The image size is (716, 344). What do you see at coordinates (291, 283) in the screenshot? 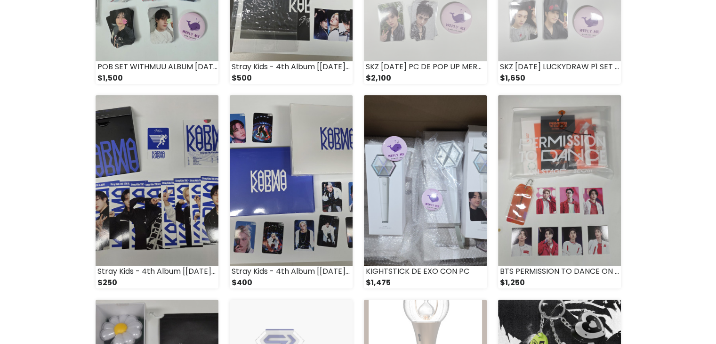
I see `div: $400` at bounding box center [291, 283].